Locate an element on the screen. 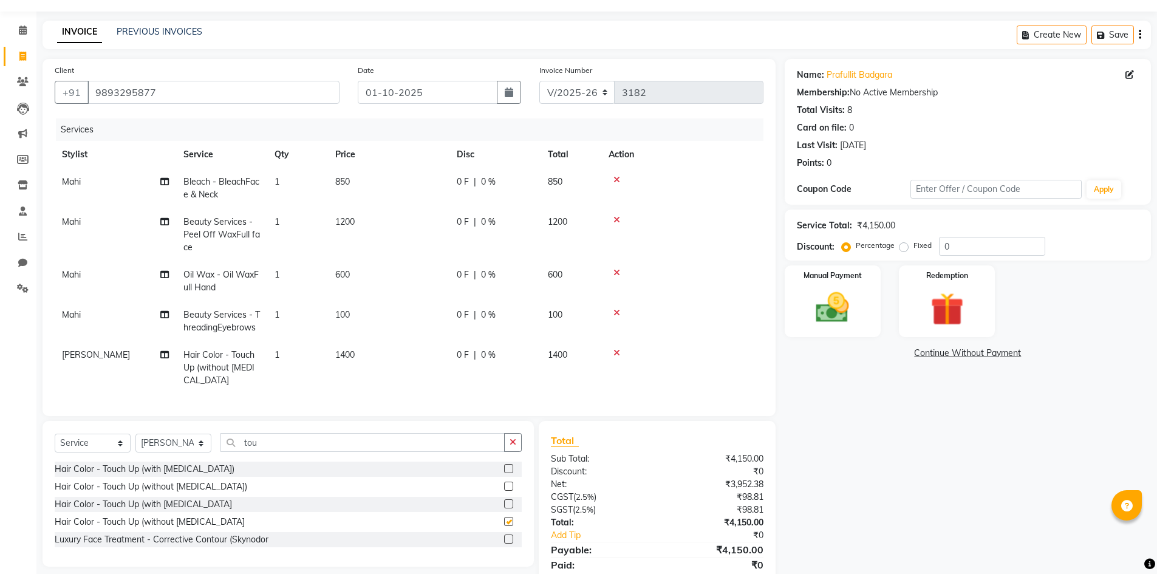  th: Service is located at coordinates (222, 154).